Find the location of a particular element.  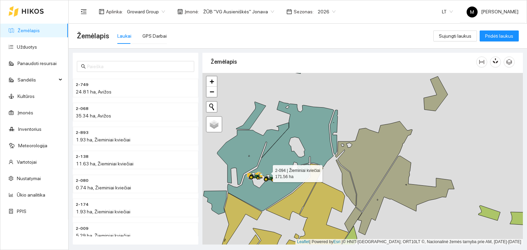

span: LT is located at coordinates (447, 12).